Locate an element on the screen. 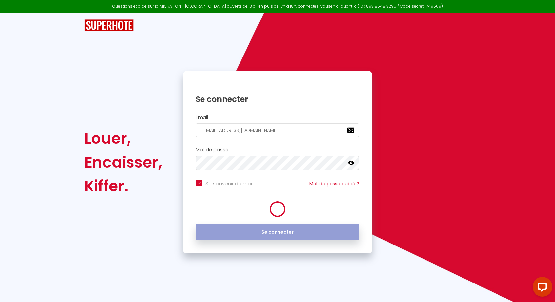  h2: Email is located at coordinates (278, 117).